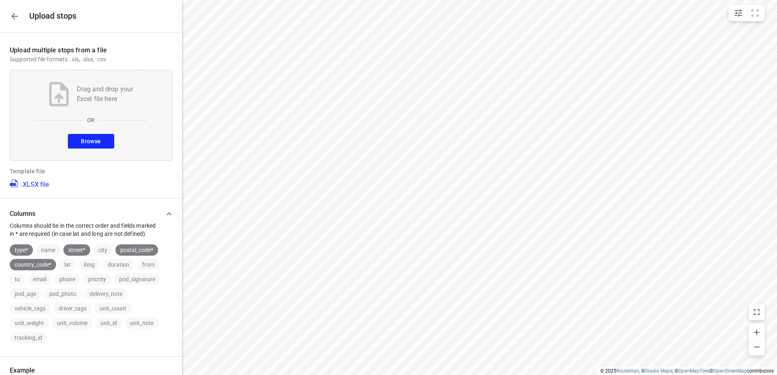  What do you see at coordinates (72, 323) in the screenshot?
I see `span: unit_volume` at bounding box center [72, 323].